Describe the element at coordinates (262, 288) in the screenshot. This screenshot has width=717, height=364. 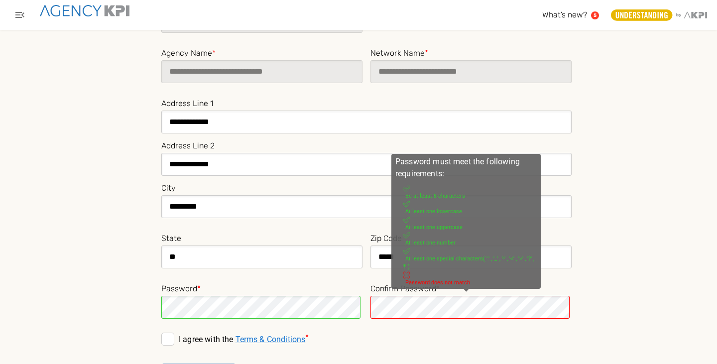
I see `label: Password` at that location.